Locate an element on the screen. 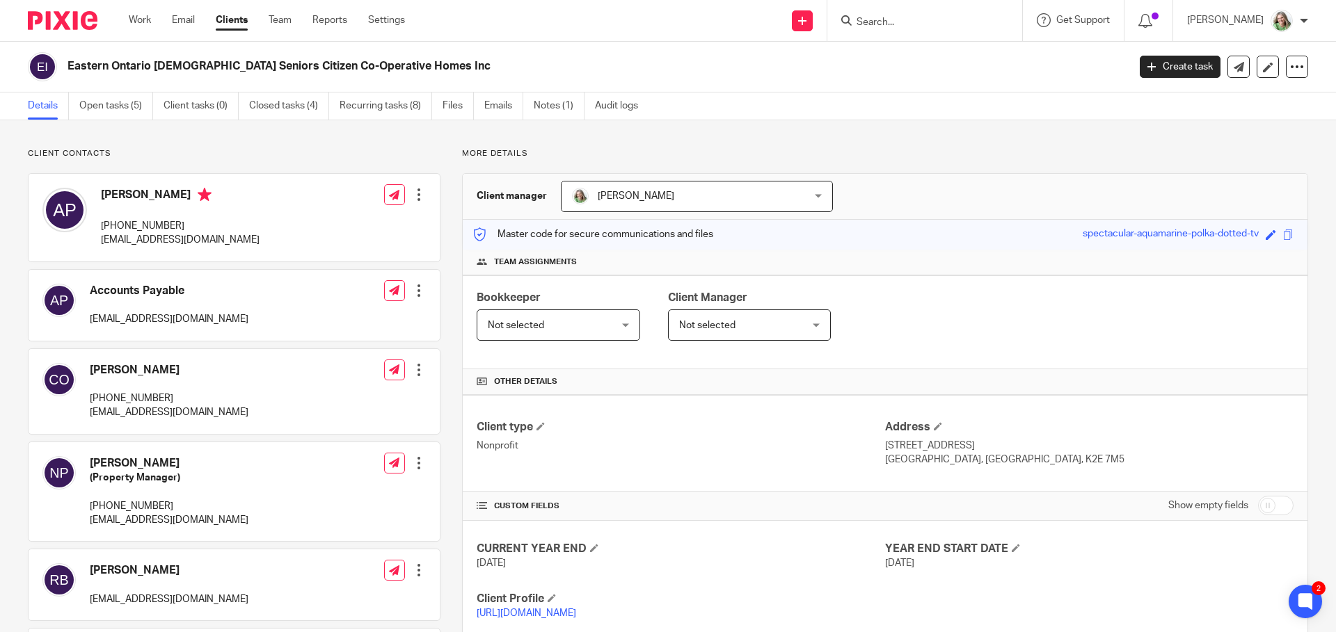 This screenshot has width=1336, height=632. div: spectacular-aquamarine-polka-dotted-tv is located at coordinates (1170, 234).